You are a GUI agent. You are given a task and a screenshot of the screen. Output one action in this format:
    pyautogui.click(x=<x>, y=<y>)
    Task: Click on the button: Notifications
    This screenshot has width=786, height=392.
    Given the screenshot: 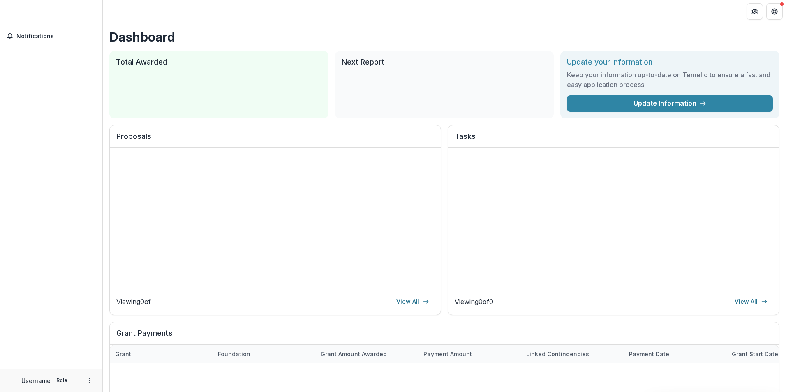 What is the action you would take?
    pyautogui.click(x=51, y=36)
    